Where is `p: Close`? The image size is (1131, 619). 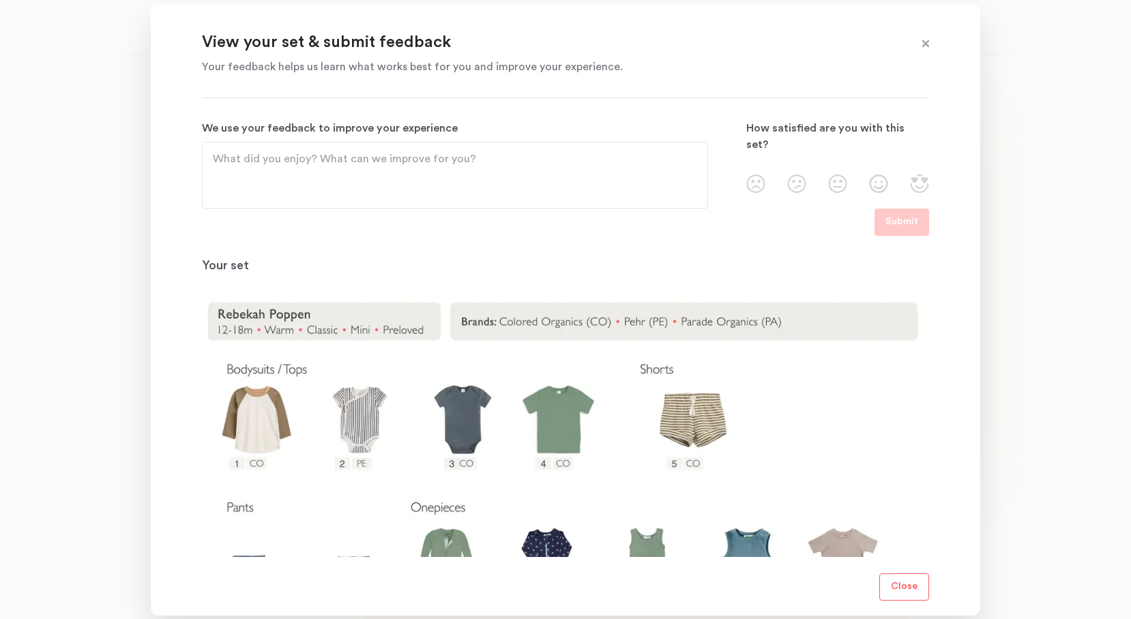
p: Close is located at coordinates (904, 587).